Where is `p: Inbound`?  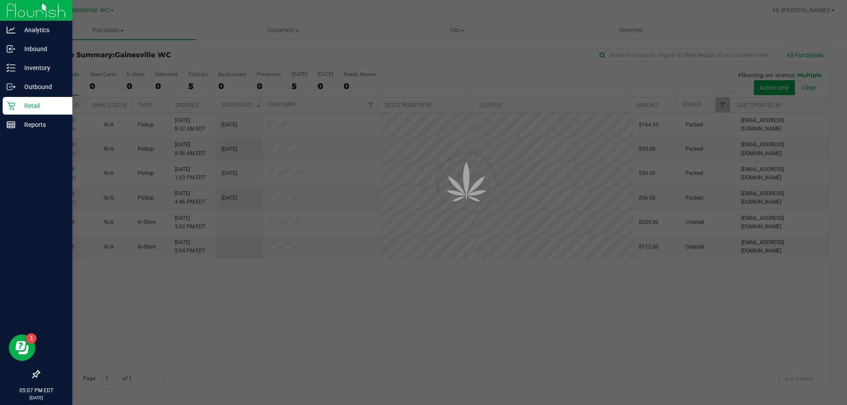 p: Inbound is located at coordinates (42, 49).